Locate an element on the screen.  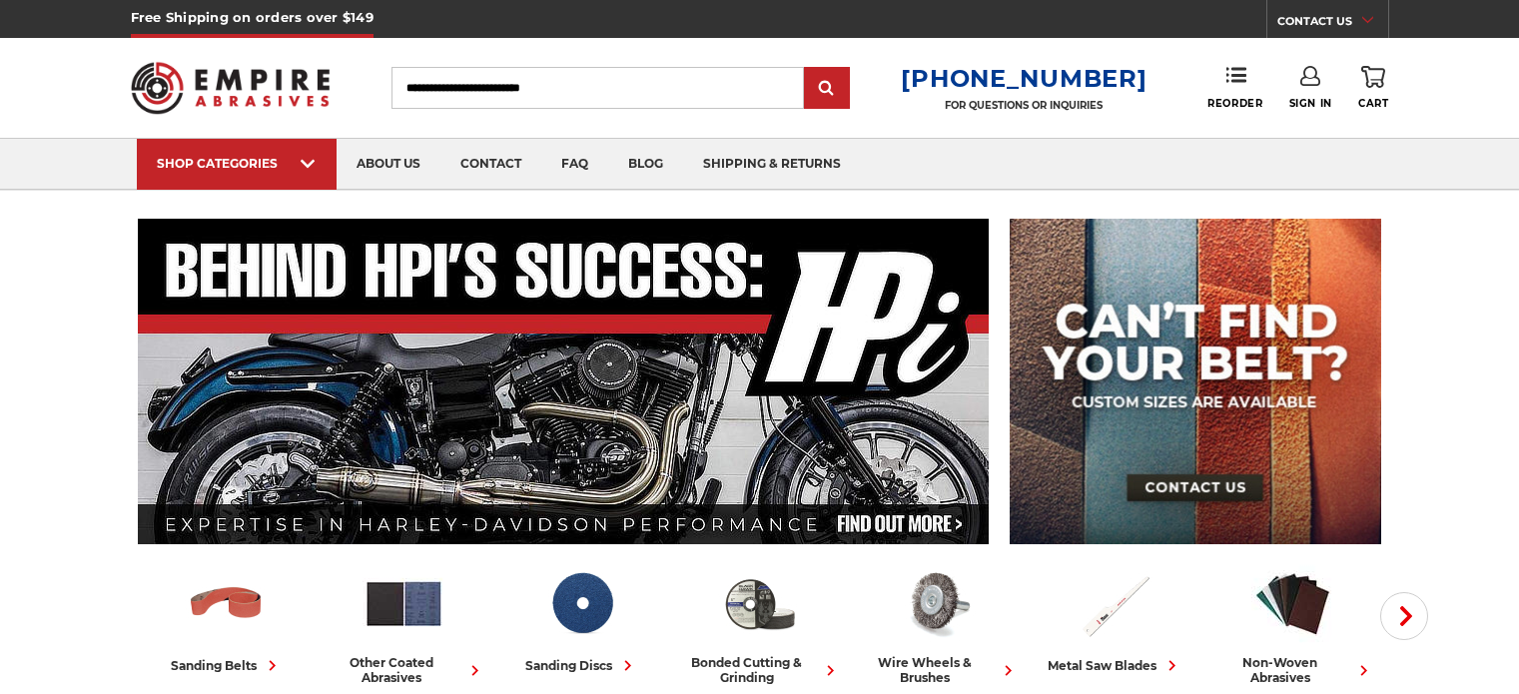
div: non-woven abrasives is located at coordinates (1293, 670).